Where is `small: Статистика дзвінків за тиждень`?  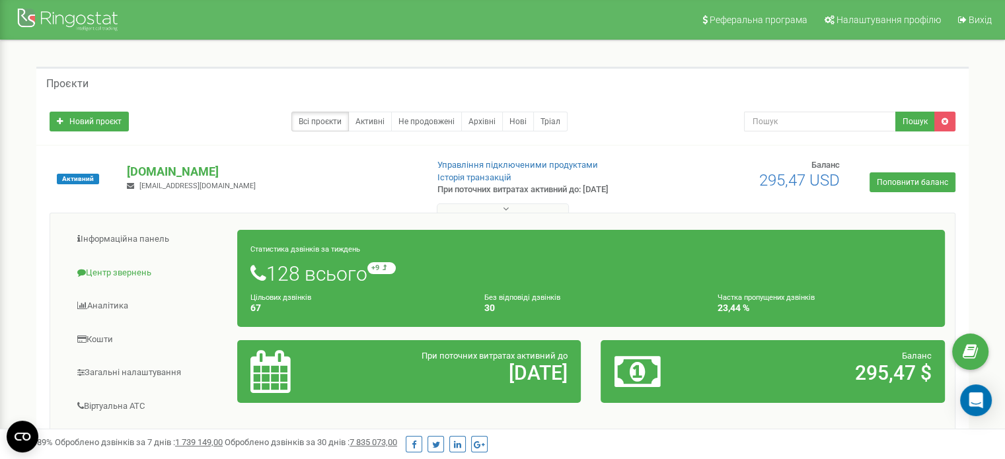
small: Статистика дзвінків за тиждень is located at coordinates (305, 249).